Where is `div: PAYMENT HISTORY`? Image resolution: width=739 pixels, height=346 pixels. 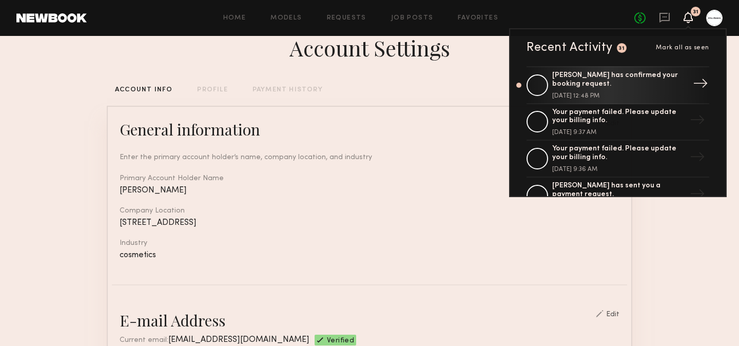 div: PAYMENT HISTORY is located at coordinates (288, 90).